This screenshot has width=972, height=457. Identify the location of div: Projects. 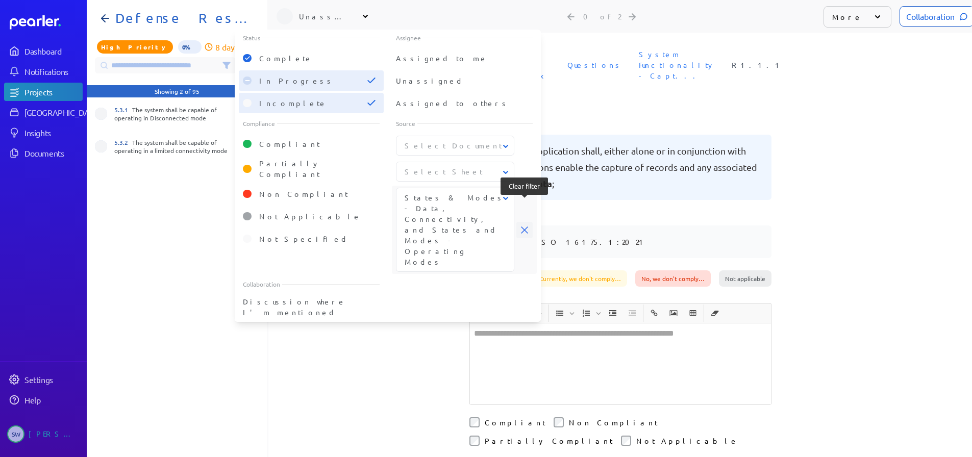
(53, 92).